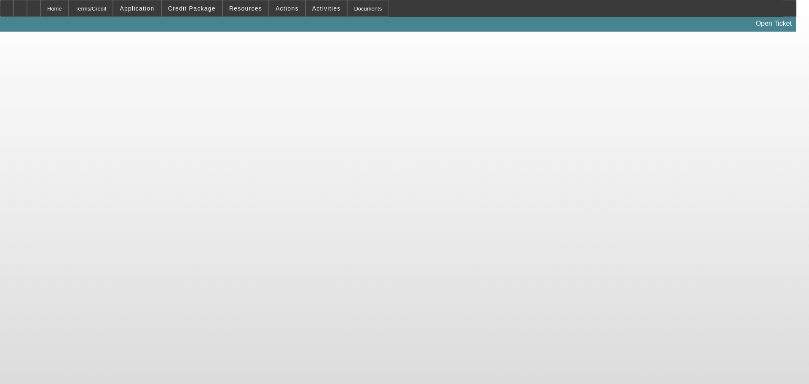 This screenshot has height=384, width=809. What do you see at coordinates (192, 8) in the screenshot?
I see `span: Credit Package` at bounding box center [192, 8].